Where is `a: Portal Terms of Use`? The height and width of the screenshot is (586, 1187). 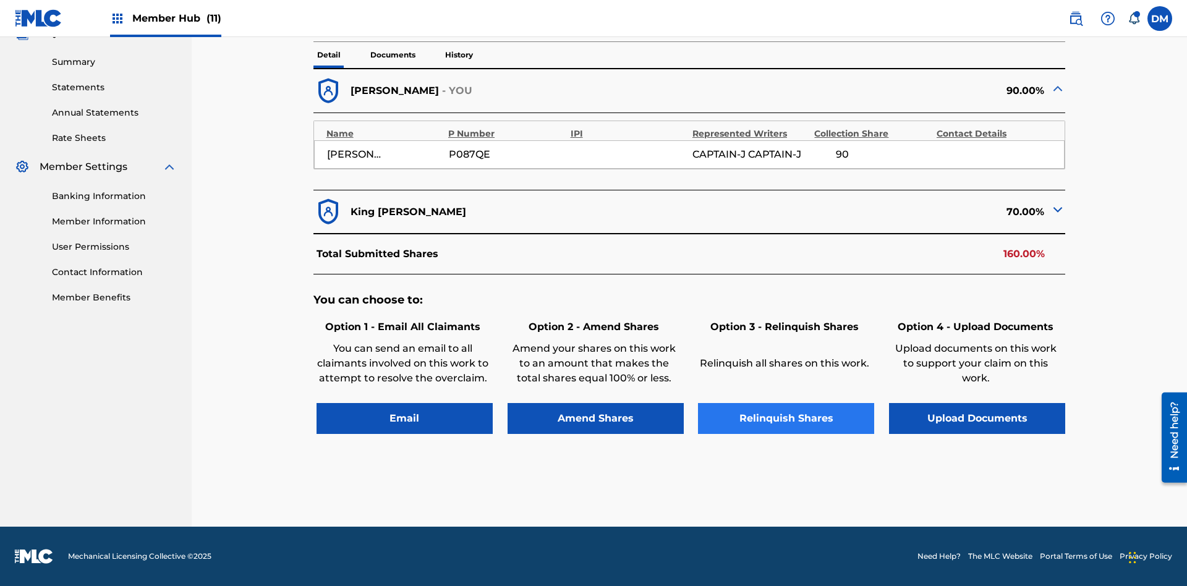 a: Portal Terms of Use is located at coordinates (1076, 556).